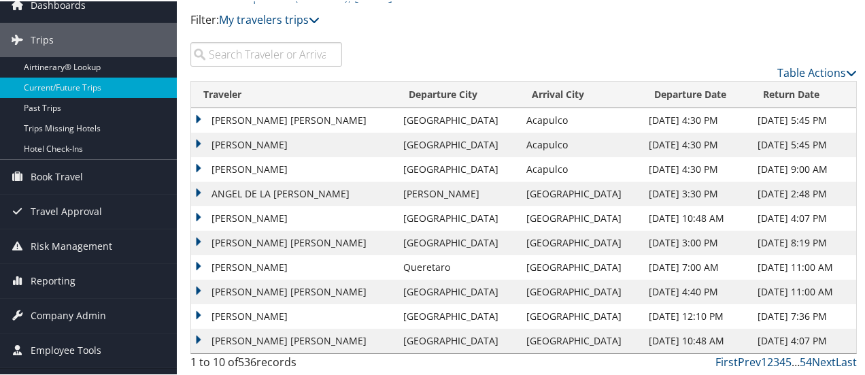 The image size is (865, 375). What do you see at coordinates (782, 361) in the screenshot?
I see `a: 4` at bounding box center [782, 361].